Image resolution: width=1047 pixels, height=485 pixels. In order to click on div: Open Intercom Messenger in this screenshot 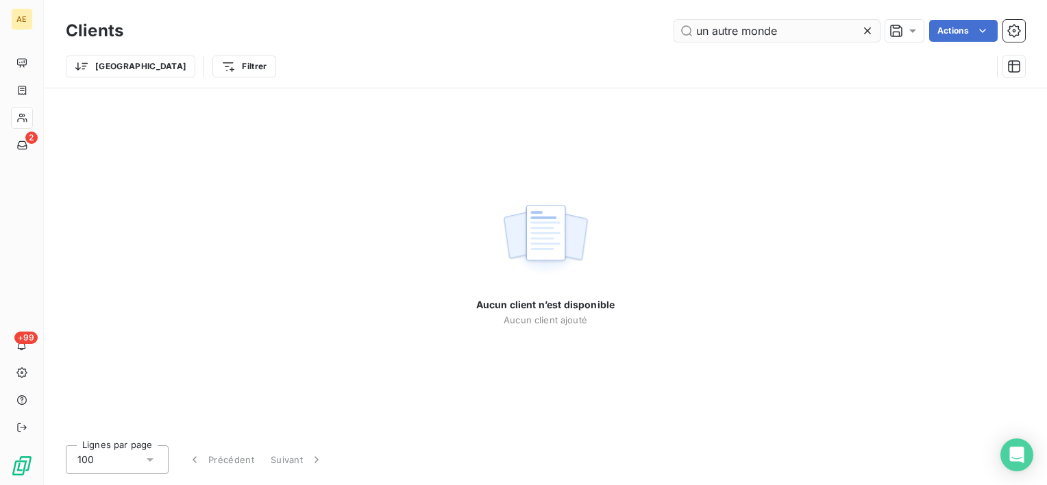, I will do `click(1017, 455)`.